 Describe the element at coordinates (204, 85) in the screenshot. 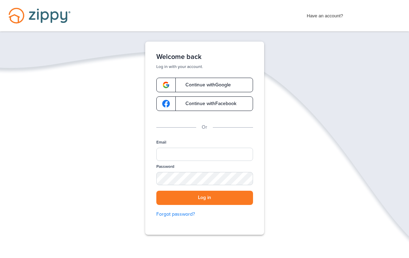

I see `a: google-logoContinue withGoogle` at that location.